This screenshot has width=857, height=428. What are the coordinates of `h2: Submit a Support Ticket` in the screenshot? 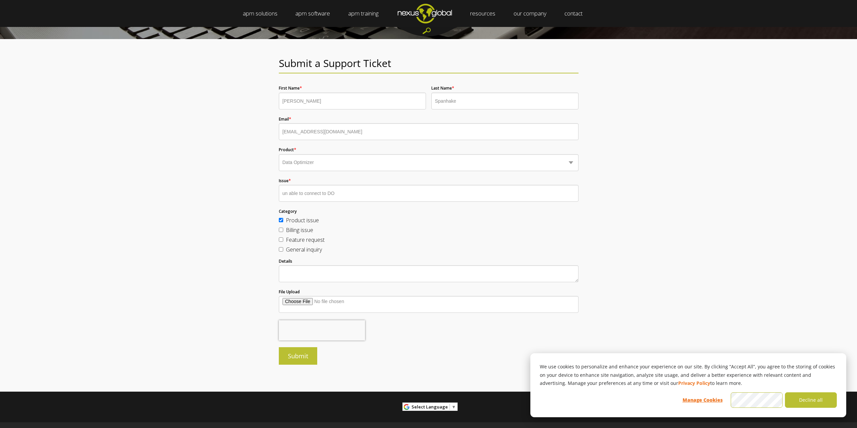 It's located at (429, 63).